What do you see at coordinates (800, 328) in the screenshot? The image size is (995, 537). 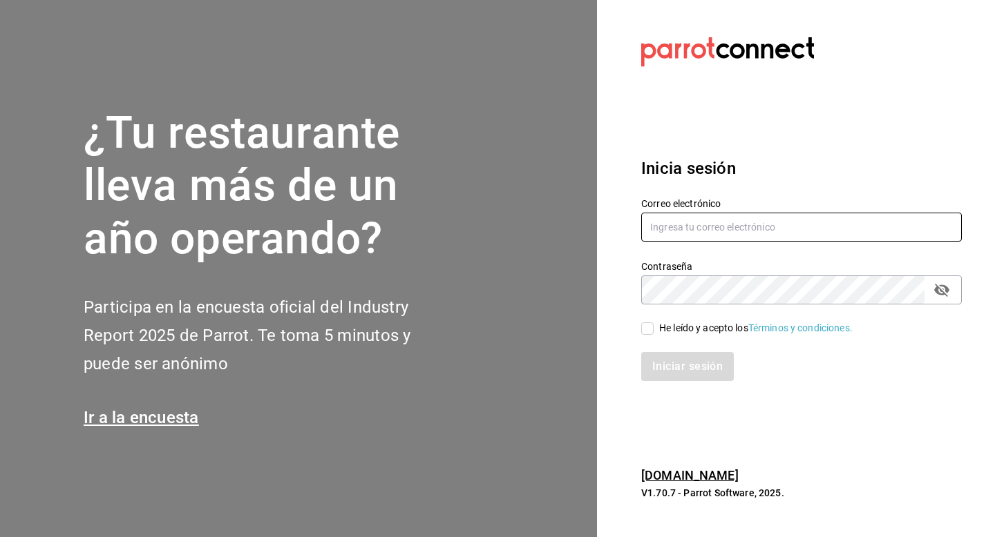 I see `a: Términos y condiciones.` at bounding box center [800, 328].